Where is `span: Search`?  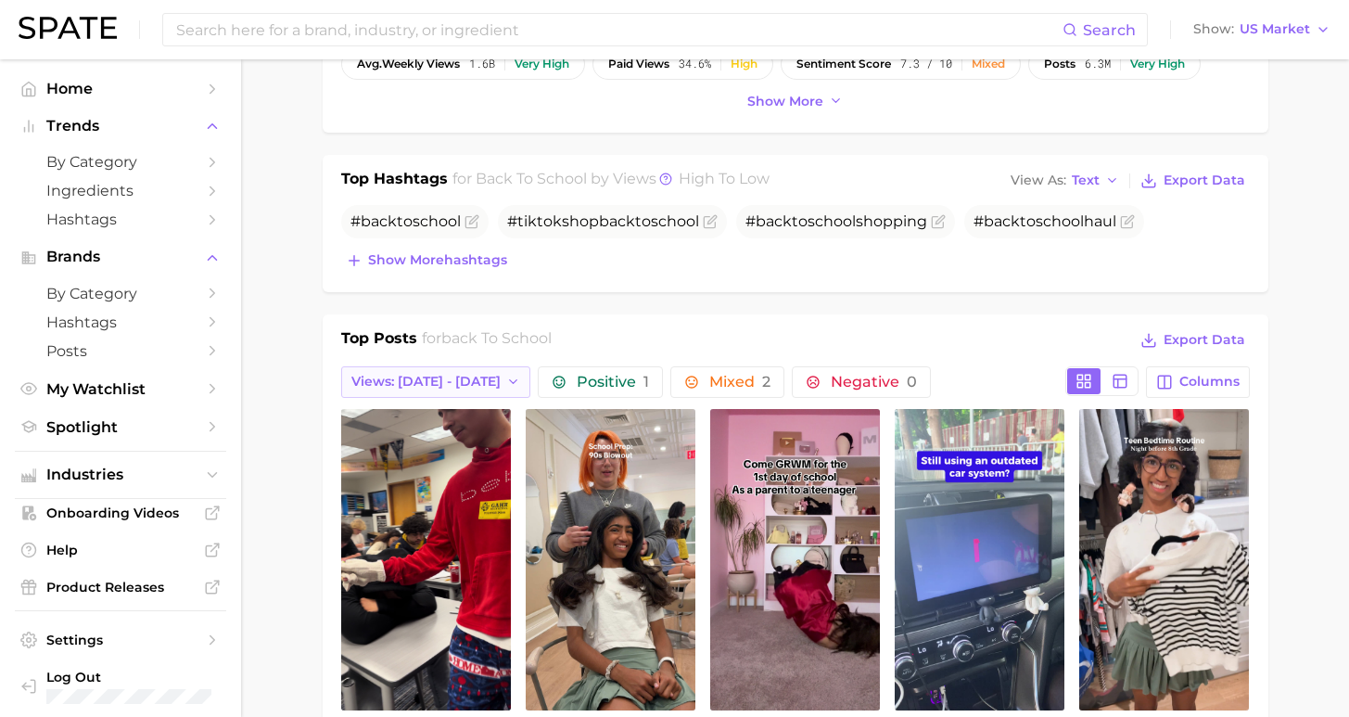 span: Search is located at coordinates (1109, 30).